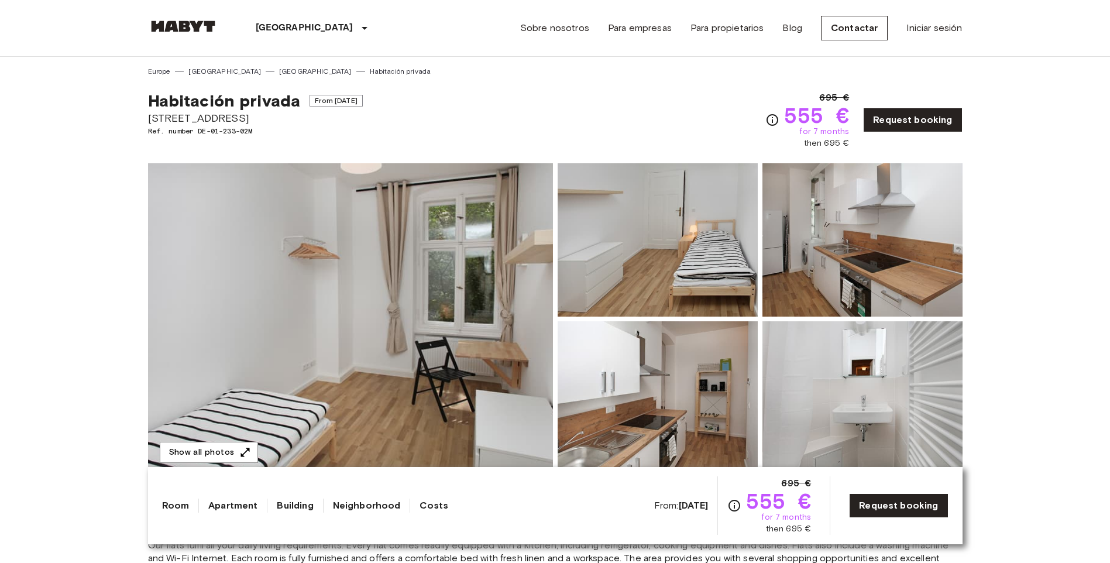 This screenshot has height=563, width=1110. I want to click on a: Neighborhood, so click(367, 506).